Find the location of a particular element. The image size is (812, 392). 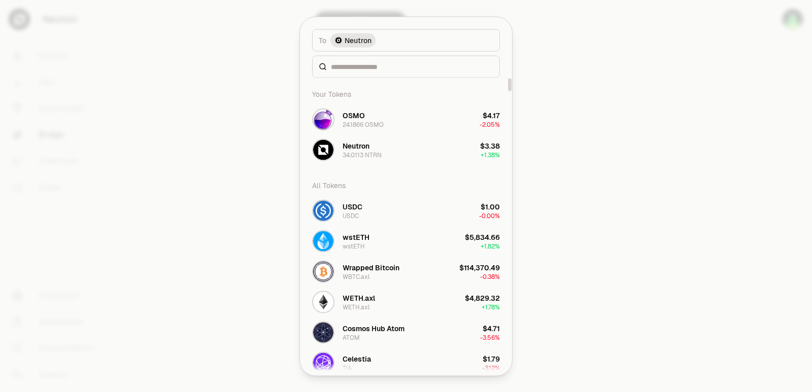

div: Your Tokens is located at coordinates (406, 94).